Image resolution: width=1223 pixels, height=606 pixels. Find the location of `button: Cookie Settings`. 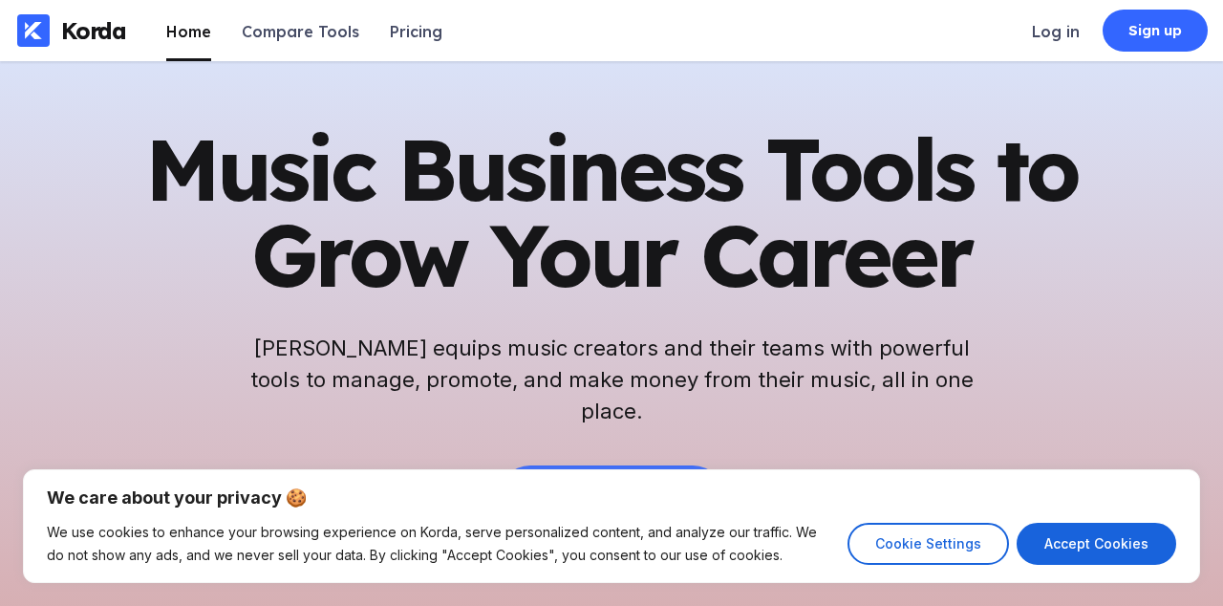

button: Cookie Settings is located at coordinates (927, 543).